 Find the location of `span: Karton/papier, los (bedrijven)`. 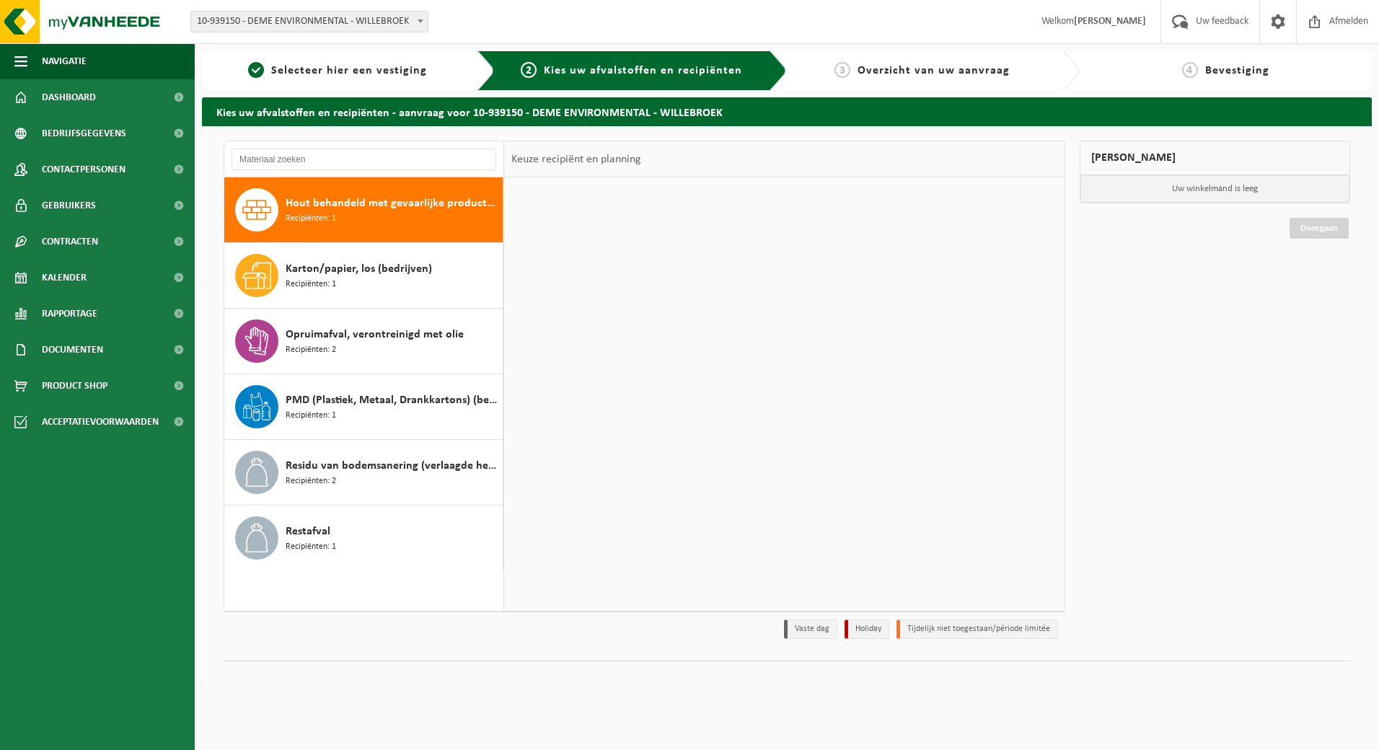

span: Karton/papier, los (bedrijven) is located at coordinates (358, 269).